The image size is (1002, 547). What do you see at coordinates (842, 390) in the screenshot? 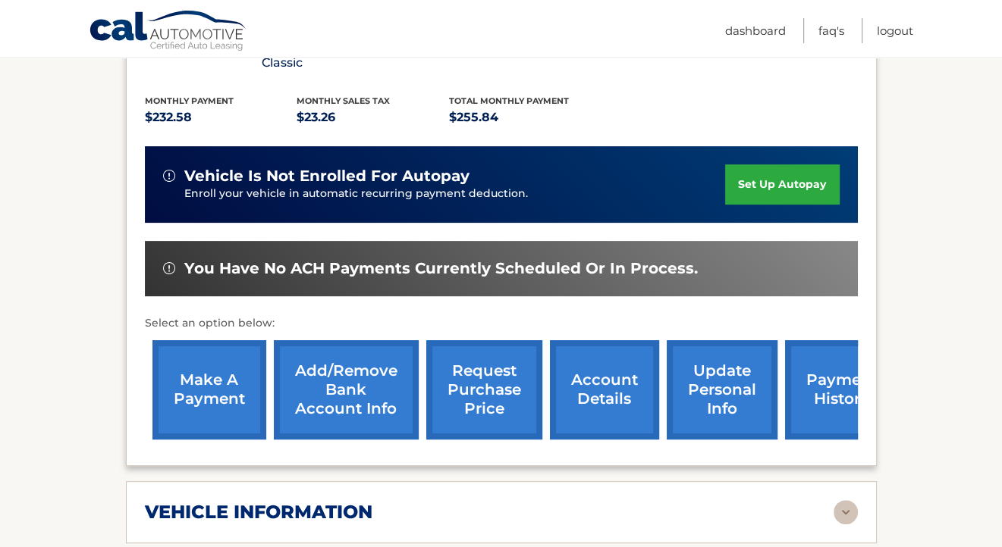
I see `a: payment history` at bounding box center [842, 390].